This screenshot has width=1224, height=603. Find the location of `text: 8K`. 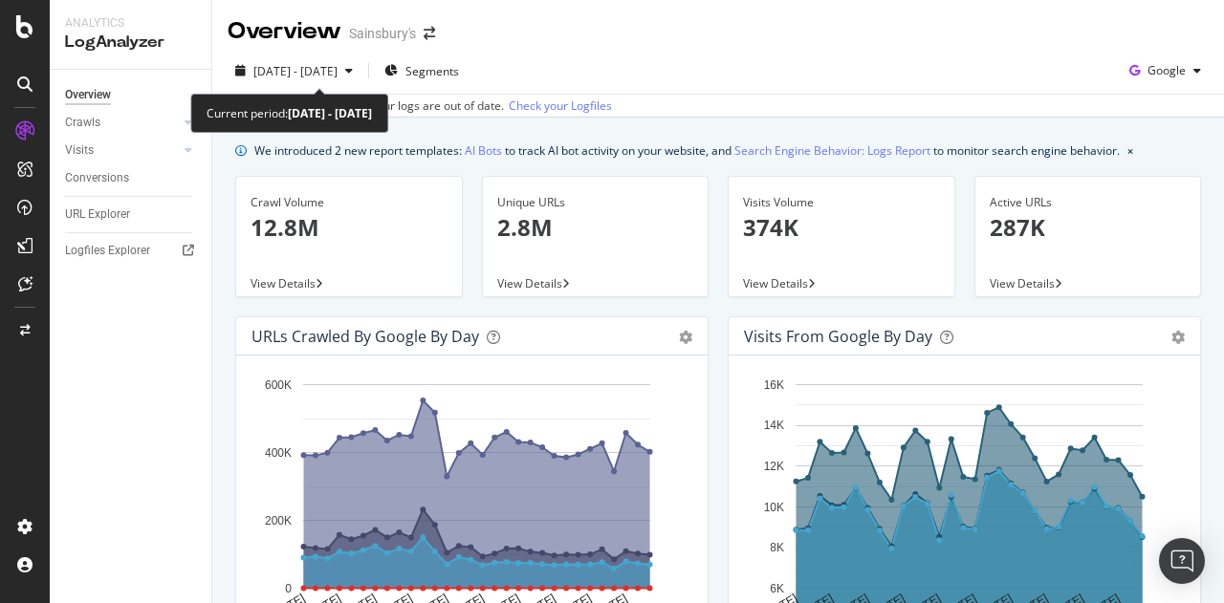

text: 8K is located at coordinates (776, 548).